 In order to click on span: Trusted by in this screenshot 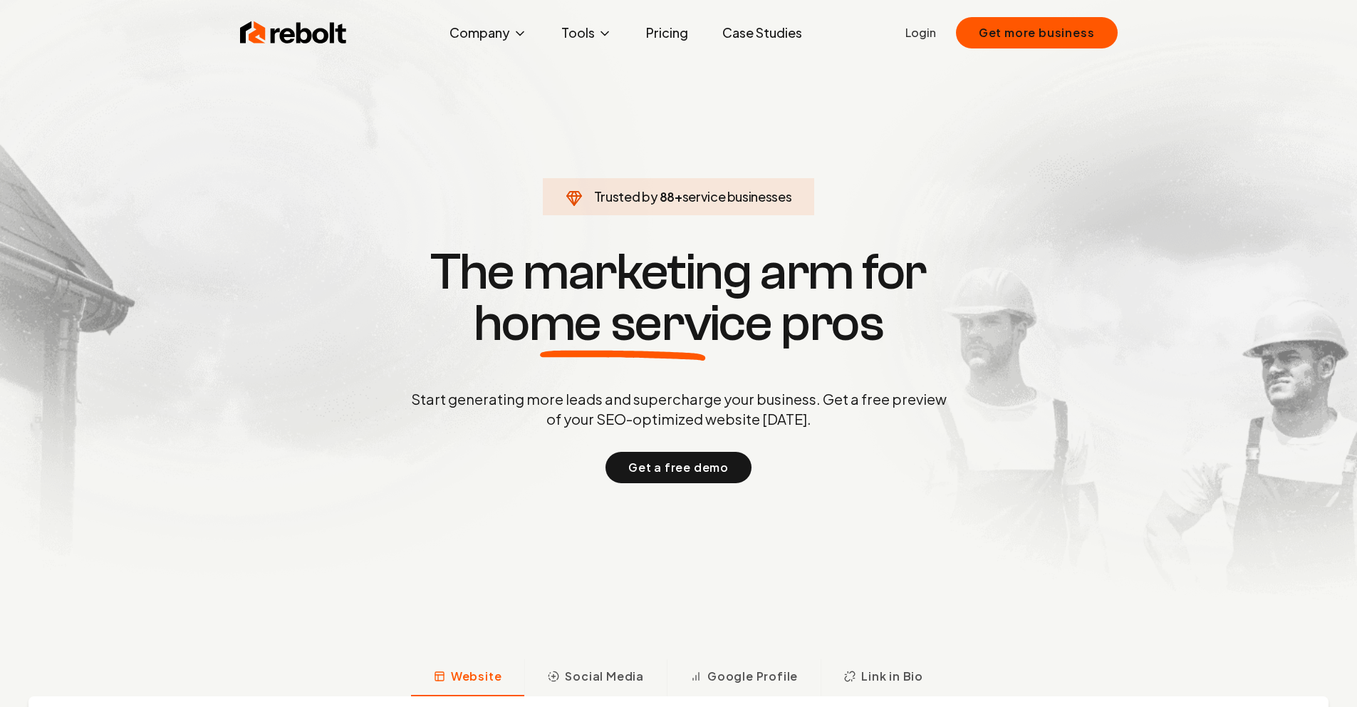, I will do `click(626, 196)`.